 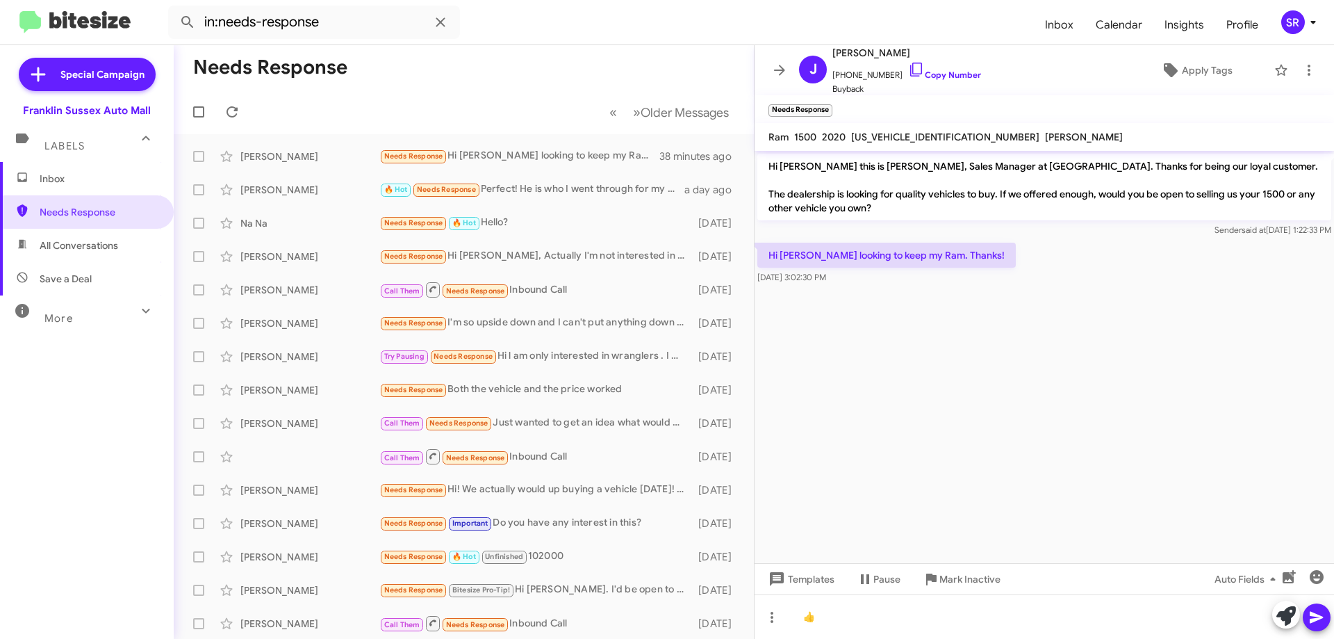 I want to click on button: Pause, so click(x=878, y=579).